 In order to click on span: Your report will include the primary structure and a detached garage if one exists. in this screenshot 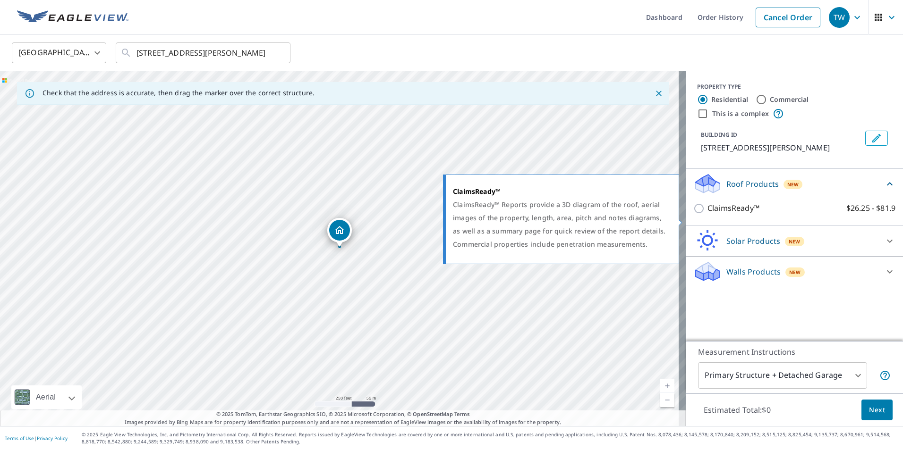, I will do `click(885, 376)`.